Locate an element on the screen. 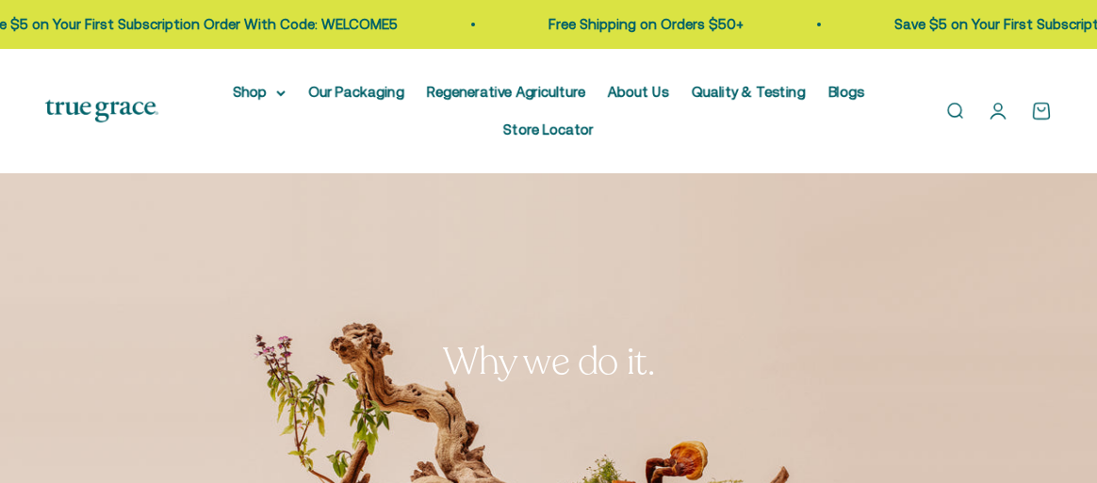  split-lines: Why we do it. is located at coordinates (548, 362).